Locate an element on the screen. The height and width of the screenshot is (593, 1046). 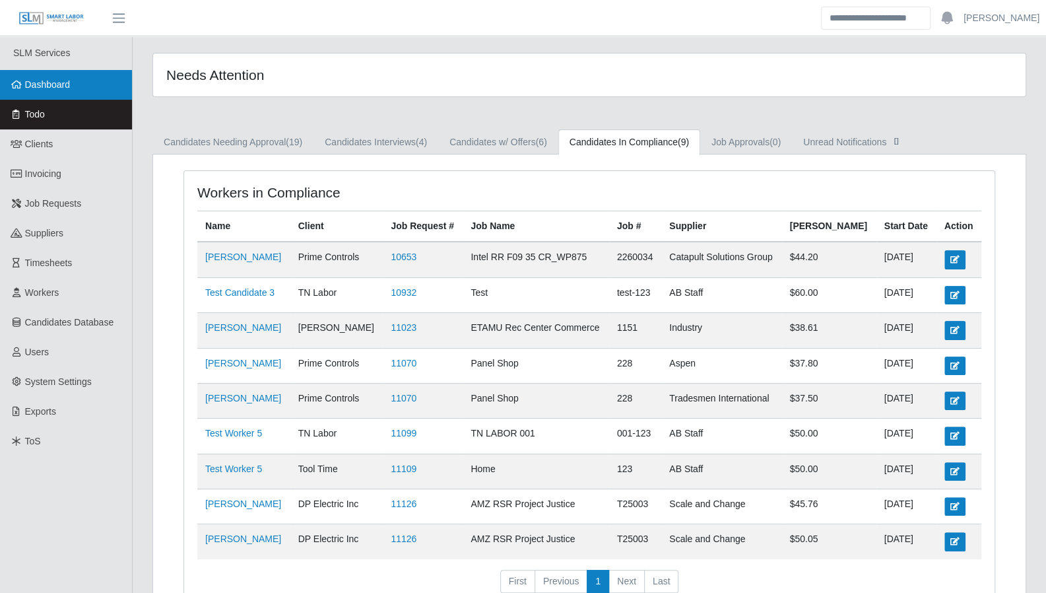
span: Todo is located at coordinates (35, 114).